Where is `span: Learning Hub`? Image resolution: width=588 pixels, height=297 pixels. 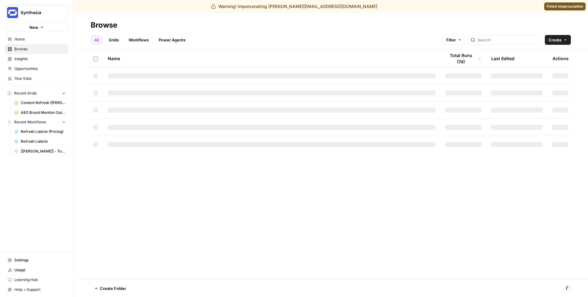 span: Learning Hub is located at coordinates (40, 279).